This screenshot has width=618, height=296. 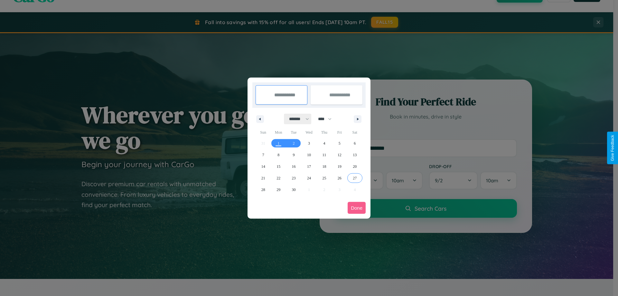 What do you see at coordinates (278, 155) in the screenshot?
I see `button: 8` at bounding box center [278, 155].